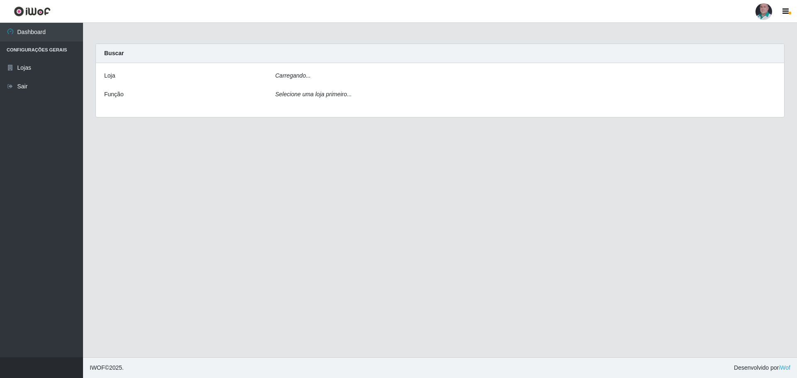 The height and width of the screenshot is (378, 797). I want to click on span: Desenvolvido por, so click(762, 368).